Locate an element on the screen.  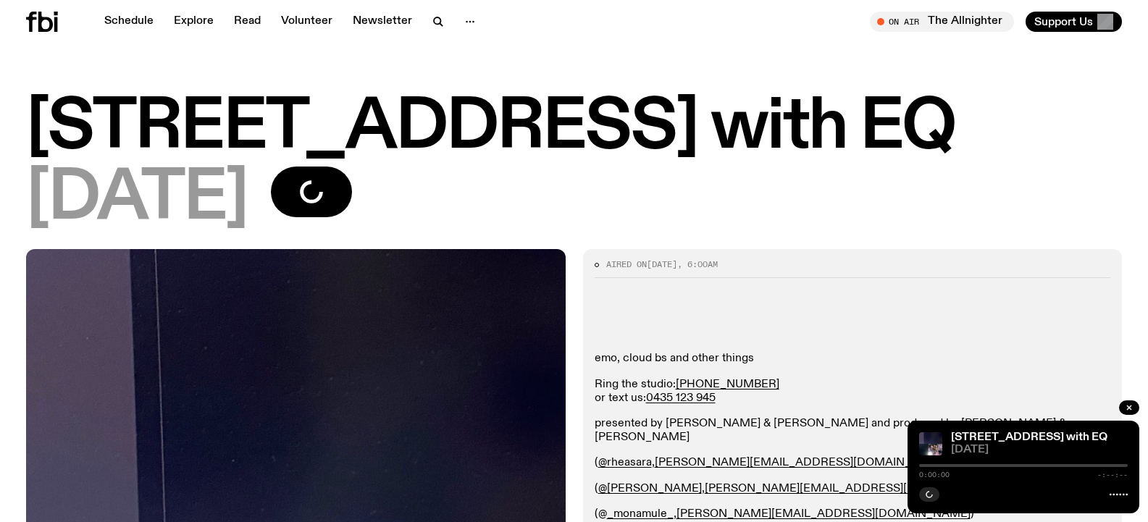
span: , 6:00am is located at coordinates (698, 264).